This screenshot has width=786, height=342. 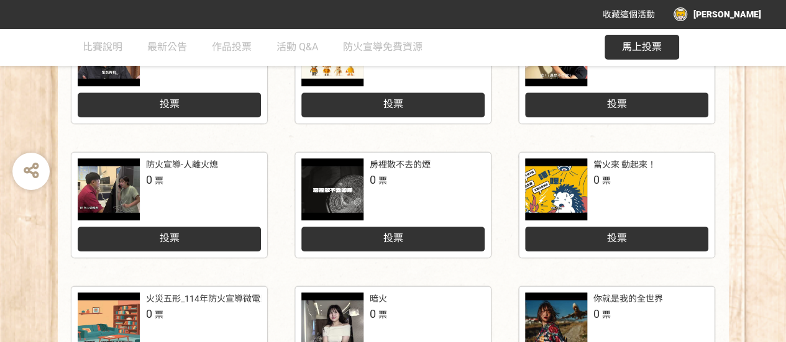 I want to click on span: 收藏這個活動, so click(x=629, y=14).